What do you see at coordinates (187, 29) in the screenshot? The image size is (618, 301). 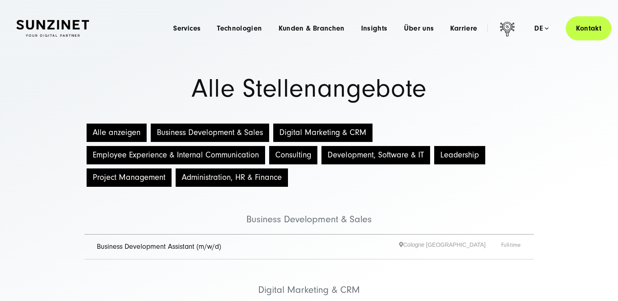 I see `span: Services` at bounding box center [187, 29].